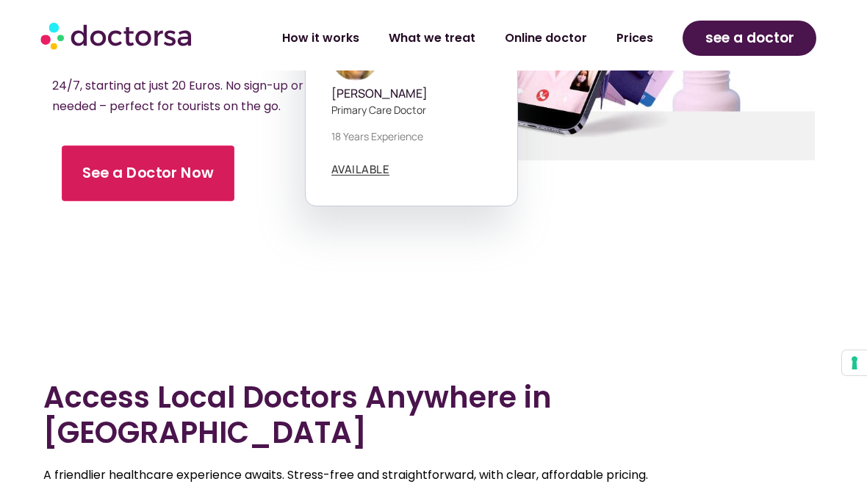 The height and width of the screenshot is (484, 867). Describe the element at coordinates (148, 173) in the screenshot. I see `span: See a Doctor Now` at that location.